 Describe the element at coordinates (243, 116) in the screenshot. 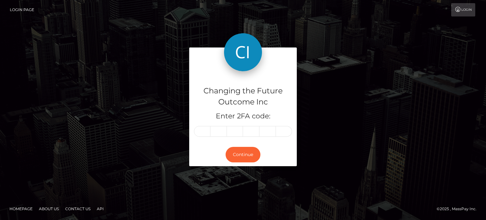

I see `h5: Enter 2FA code:` at that location.